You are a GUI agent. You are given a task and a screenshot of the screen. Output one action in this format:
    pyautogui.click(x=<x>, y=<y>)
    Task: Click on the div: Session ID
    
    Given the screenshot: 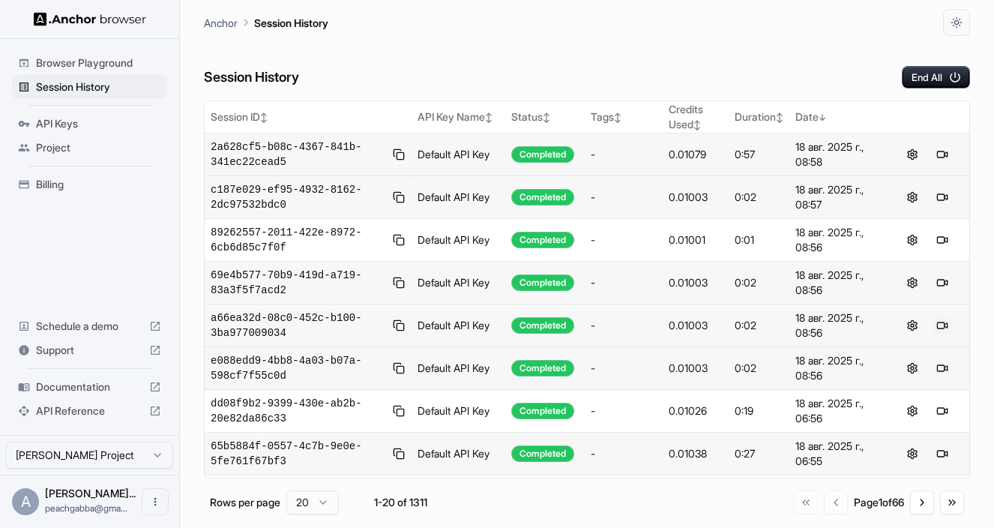 What is the action you would take?
    pyautogui.click(x=308, y=117)
    